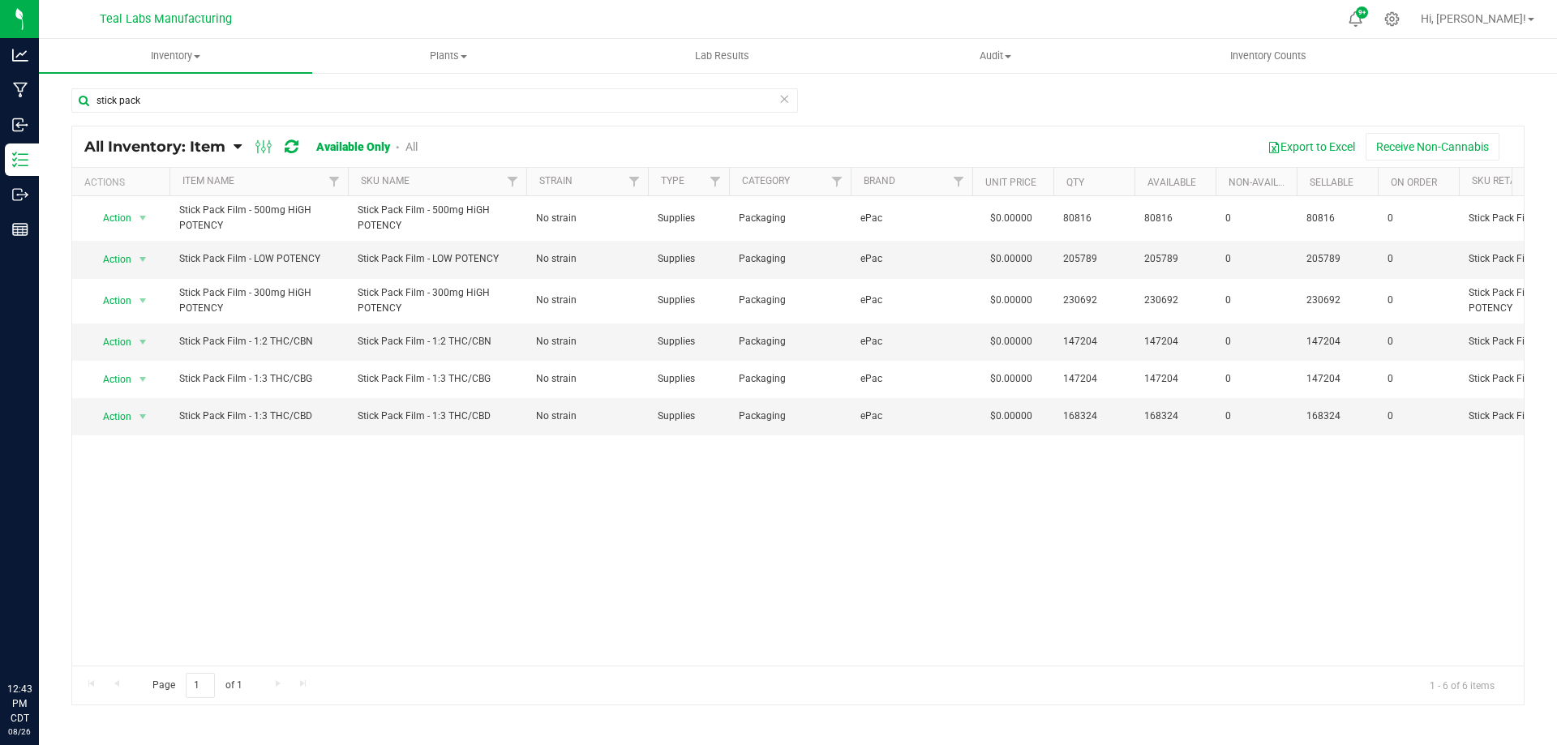 The width and height of the screenshot is (1557, 745). What do you see at coordinates (995, 56) in the screenshot?
I see `span: Audit` at bounding box center [995, 56].